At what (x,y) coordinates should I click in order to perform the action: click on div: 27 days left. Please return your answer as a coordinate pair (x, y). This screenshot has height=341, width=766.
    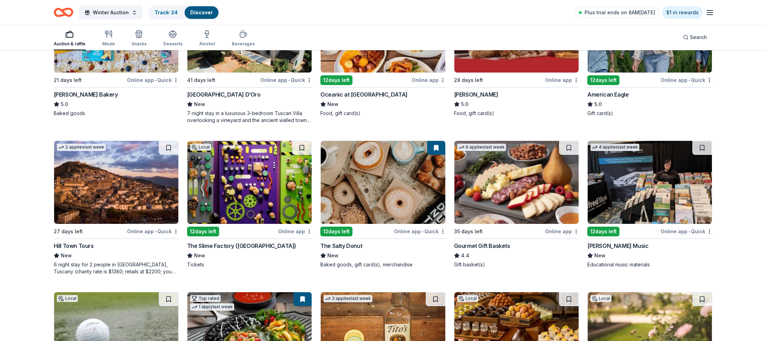
    Looking at the image, I should click on (68, 232).